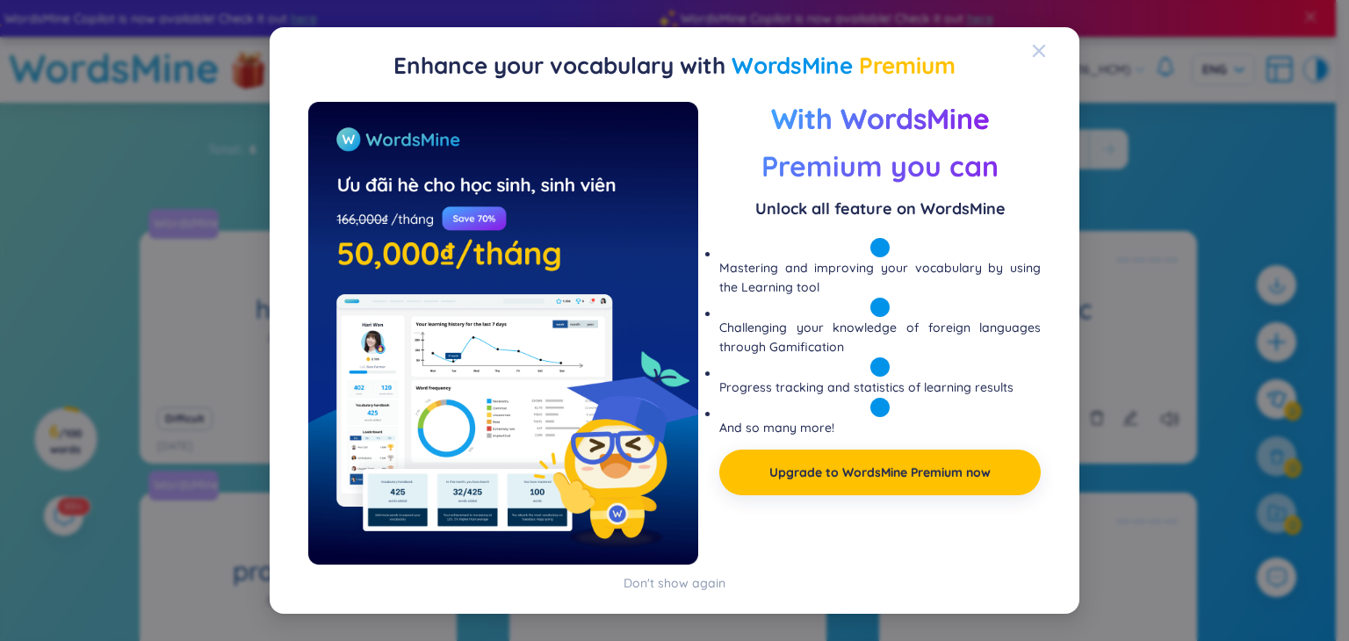 The image size is (1349, 641). I want to click on span: Premium you can, so click(880, 166).